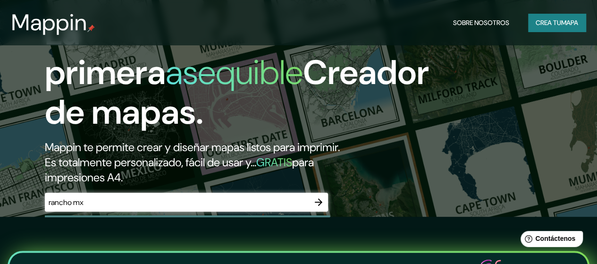  Describe the element at coordinates (548, 23) in the screenshot. I see `font: Crea tu` at that location.